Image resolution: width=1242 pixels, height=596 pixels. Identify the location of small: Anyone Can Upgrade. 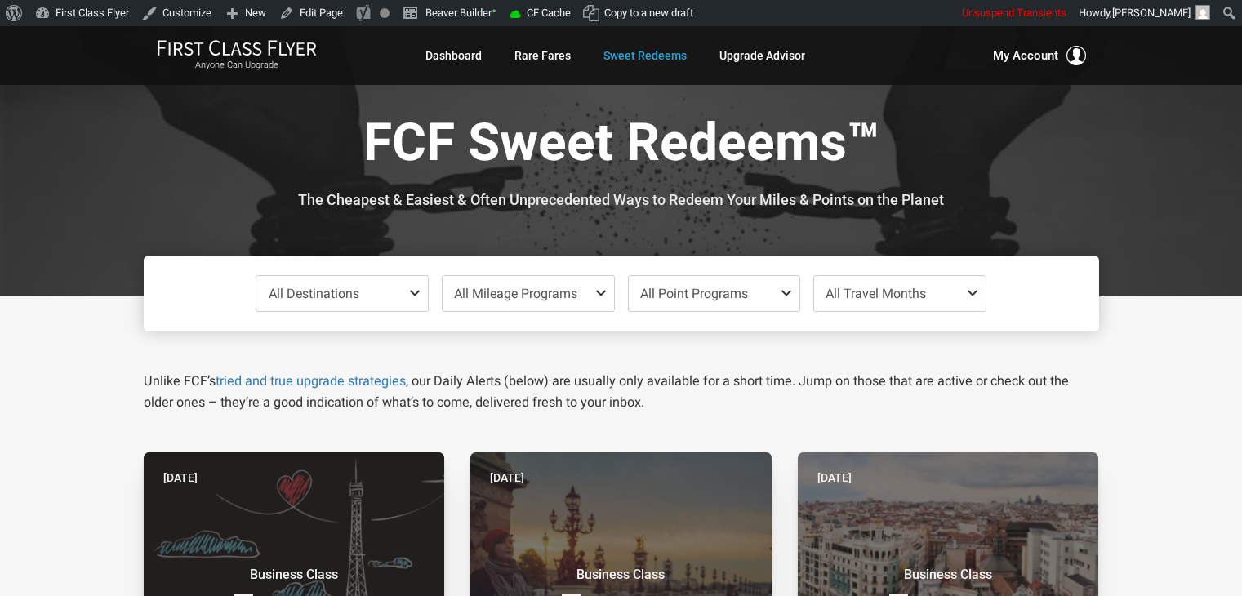
(237, 65).